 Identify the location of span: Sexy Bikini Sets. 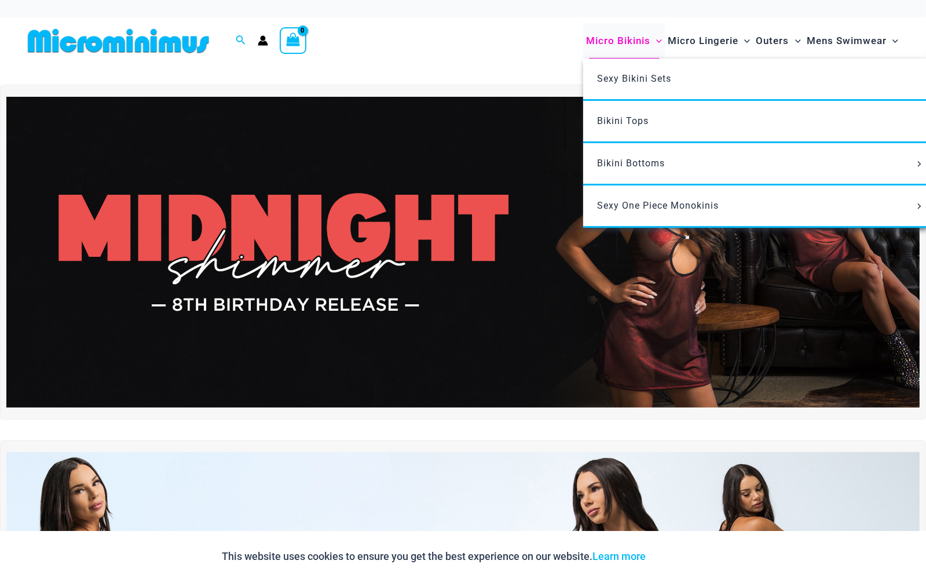
(634, 78).